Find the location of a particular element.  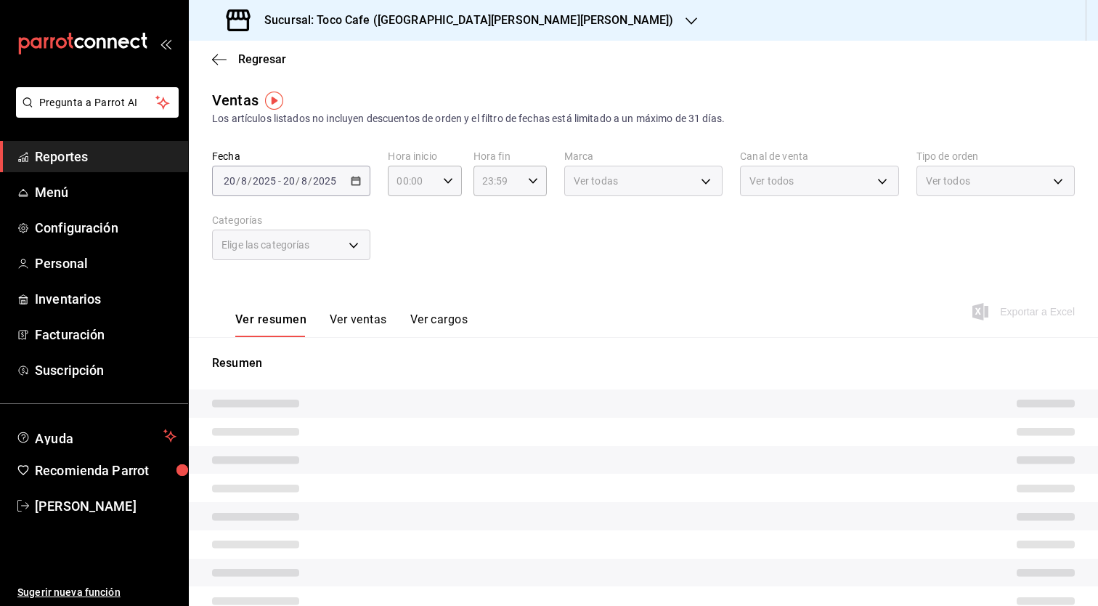

label: Hora inicio is located at coordinates (424, 156).